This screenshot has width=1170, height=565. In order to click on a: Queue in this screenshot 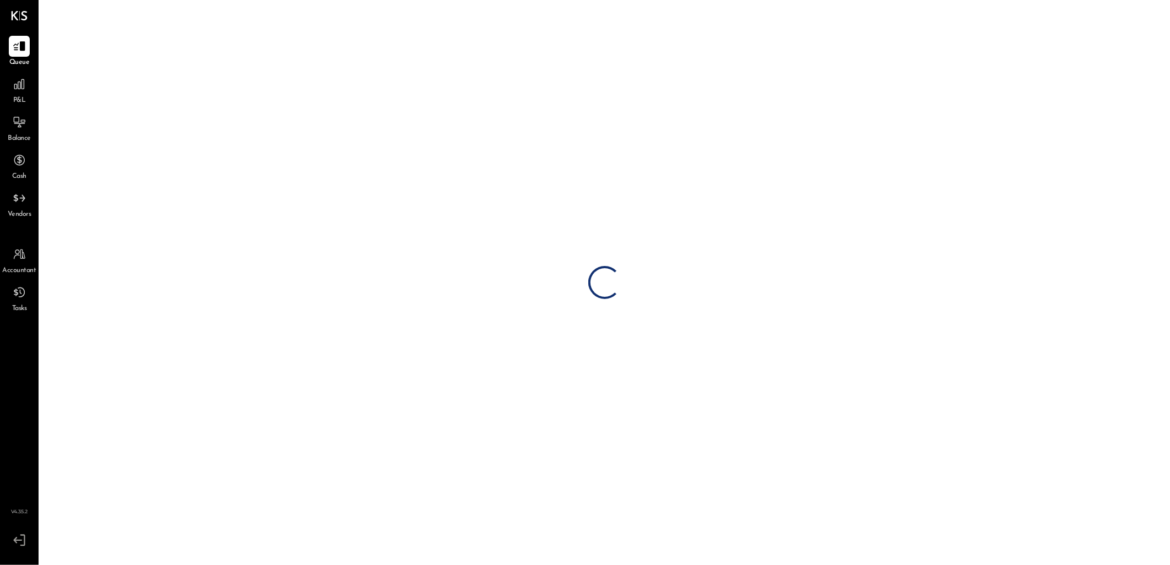, I will do `click(19, 52)`.